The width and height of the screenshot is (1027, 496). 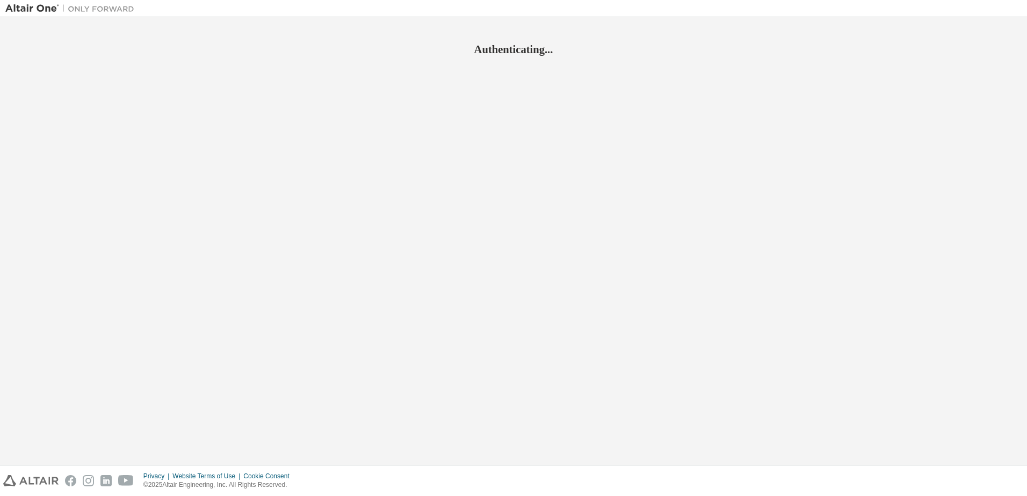 I want to click on img: youtube.svg, so click(x=126, y=481).